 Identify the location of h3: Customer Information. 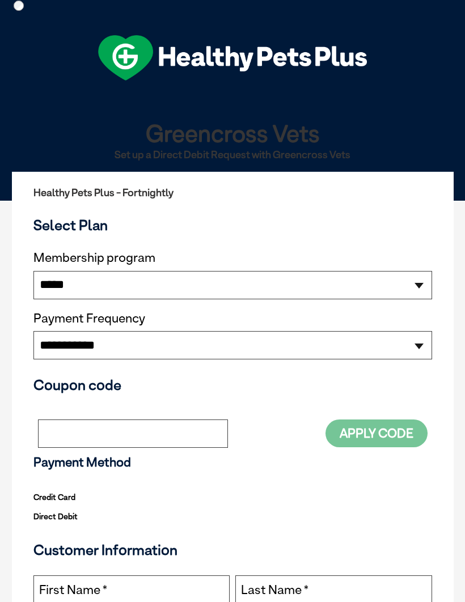
(232, 550).